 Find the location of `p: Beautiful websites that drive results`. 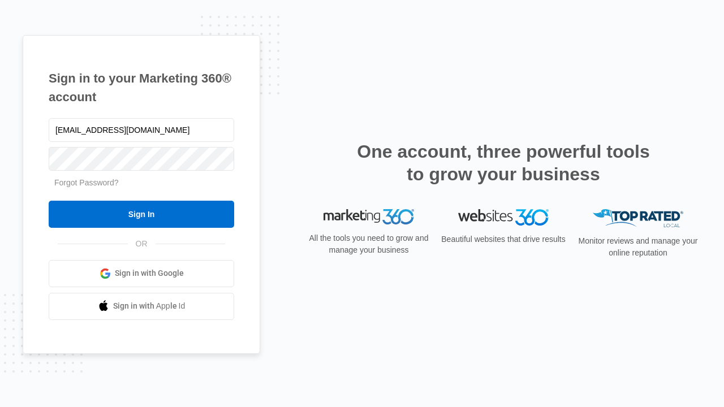

p: Beautiful websites that drive results is located at coordinates (503, 239).